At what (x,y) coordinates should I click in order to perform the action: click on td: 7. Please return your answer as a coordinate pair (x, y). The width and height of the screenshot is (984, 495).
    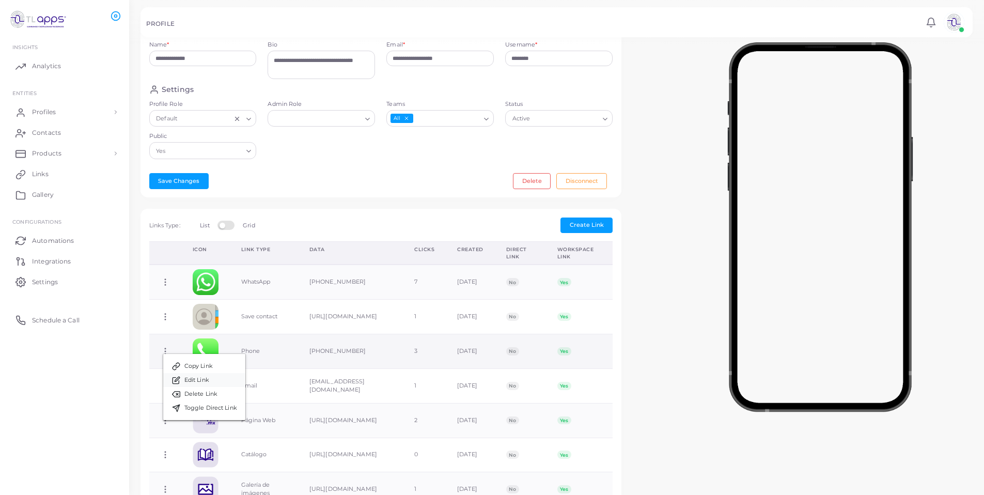
    Looking at the image, I should click on (424, 282).